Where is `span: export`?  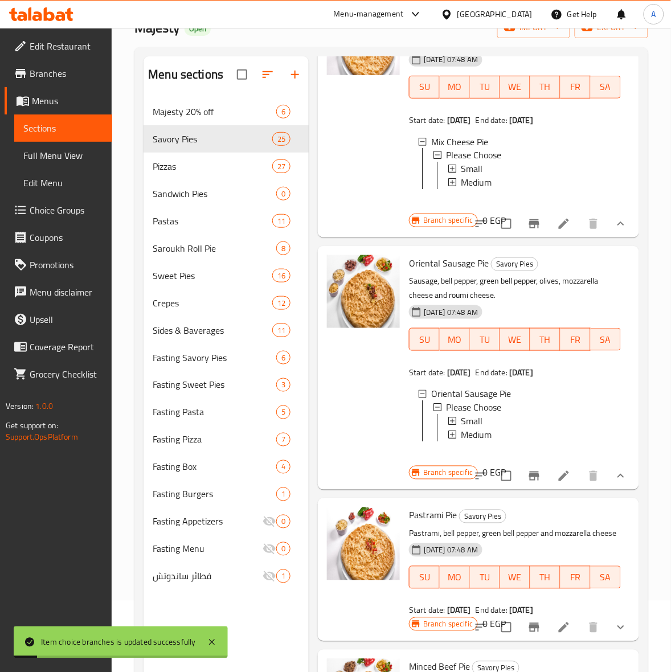
span: export is located at coordinates (611, 27).